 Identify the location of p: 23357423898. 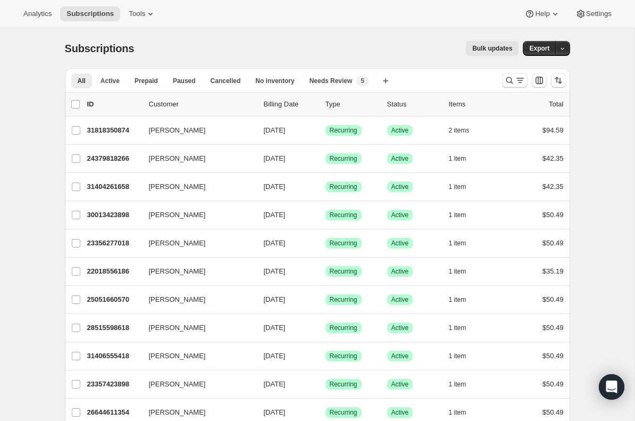
(114, 384).